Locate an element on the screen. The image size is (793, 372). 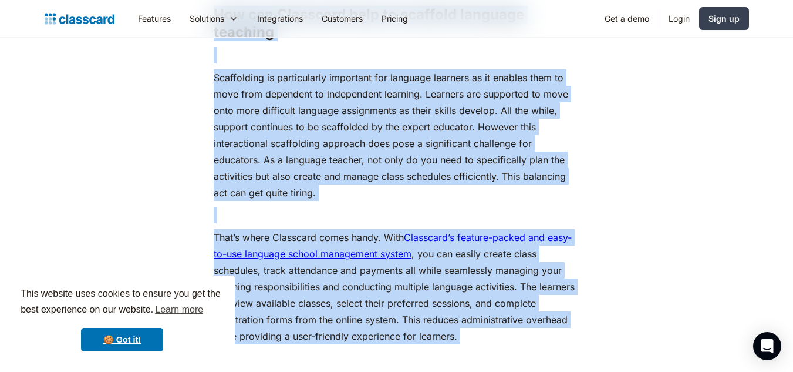
a: learn more about cookies is located at coordinates (179, 309).